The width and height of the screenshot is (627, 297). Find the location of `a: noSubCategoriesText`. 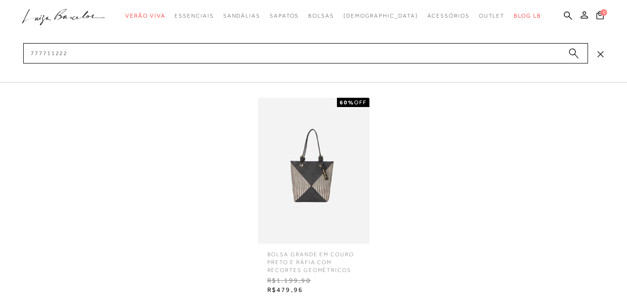

a: noSubCategoriesText is located at coordinates (380, 16).